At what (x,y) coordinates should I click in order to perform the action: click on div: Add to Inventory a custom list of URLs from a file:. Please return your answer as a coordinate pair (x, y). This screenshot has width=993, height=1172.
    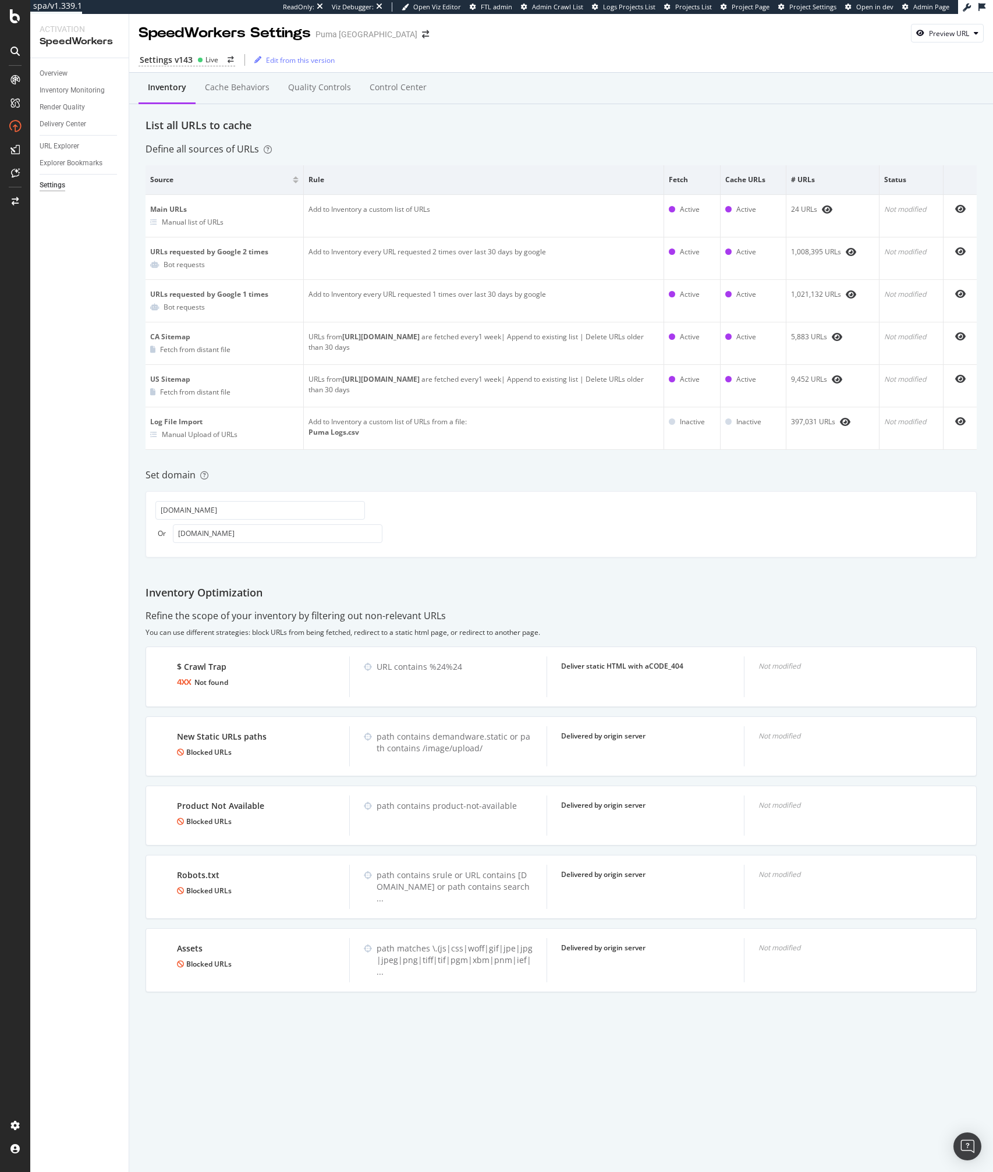
    Looking at the image, I should click on (484, 422).